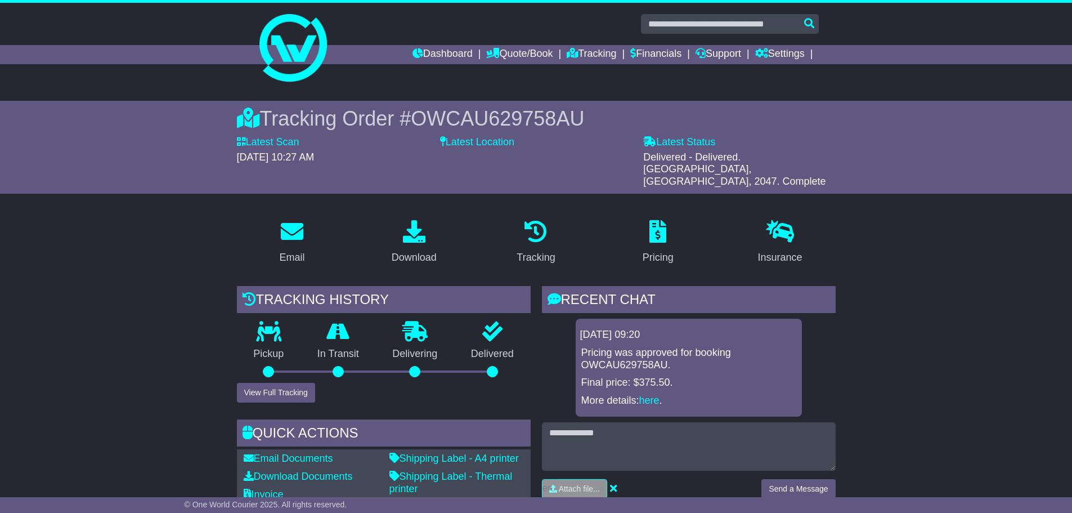  What do you see at coordinates (338, 354) in the screenshot?
I see `p: In Transit` at bounding box center [338, 354].